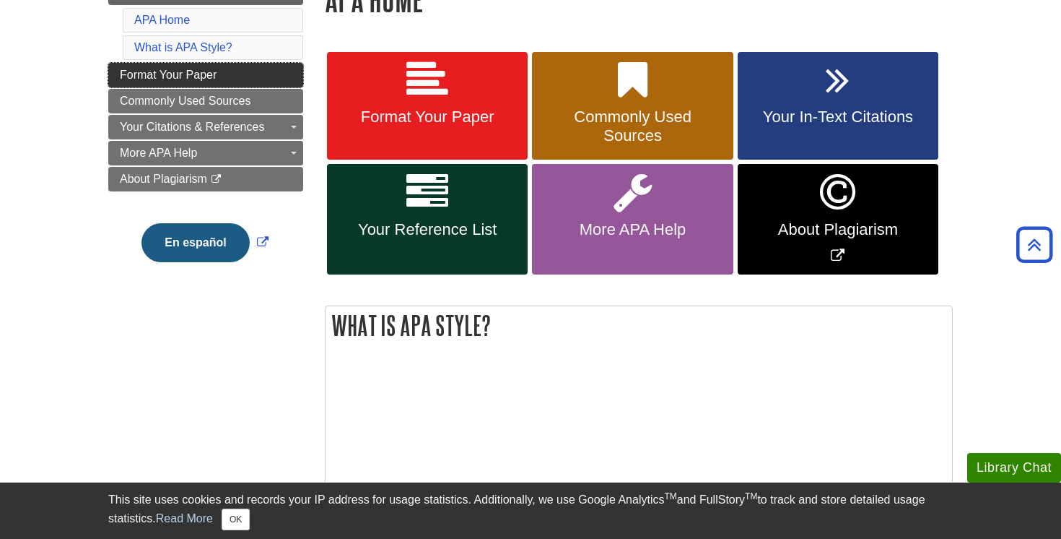 The height and width of the screenshot is (539, 1061). Describe the element at coordinates (183, 47) in the screenshot. I see `a: What is APA Style?` at that location.